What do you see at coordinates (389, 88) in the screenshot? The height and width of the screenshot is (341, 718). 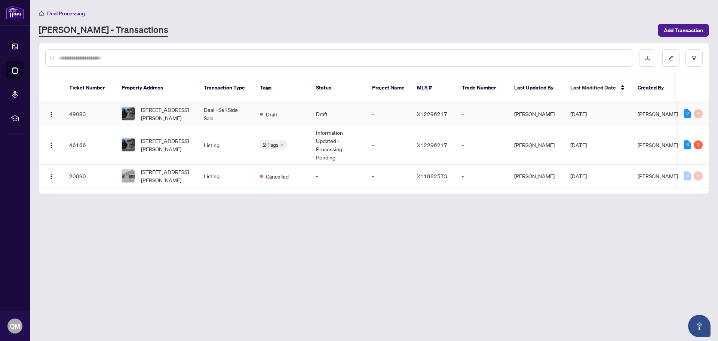 I see `th: Project Name` at bounding box center [389, 88].